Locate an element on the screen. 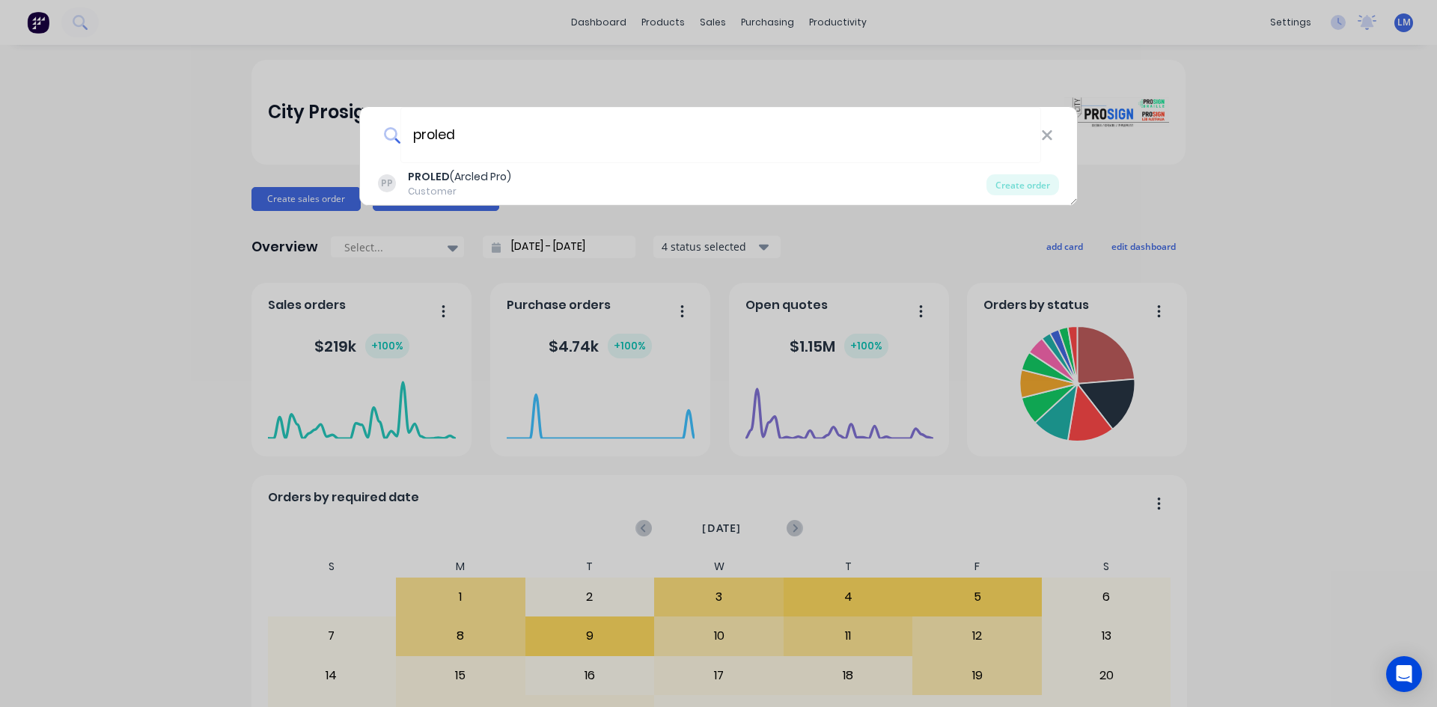 The image size is (1437, 707). input: Enter a customer name to create a new order... is located at coordinates (721, 135).